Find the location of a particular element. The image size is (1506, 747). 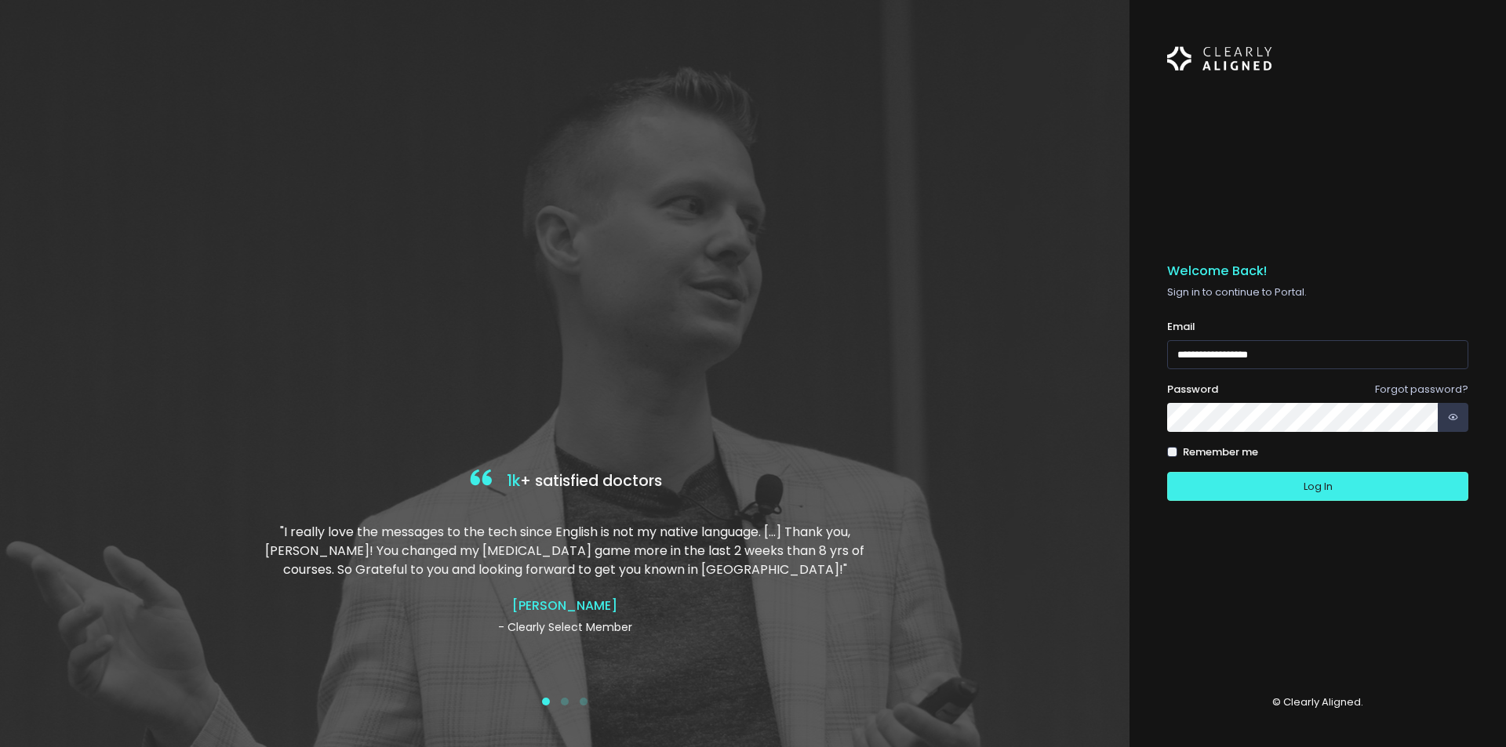

p: Sign in to continue to Portal. is located at coordinates (1317, 292).